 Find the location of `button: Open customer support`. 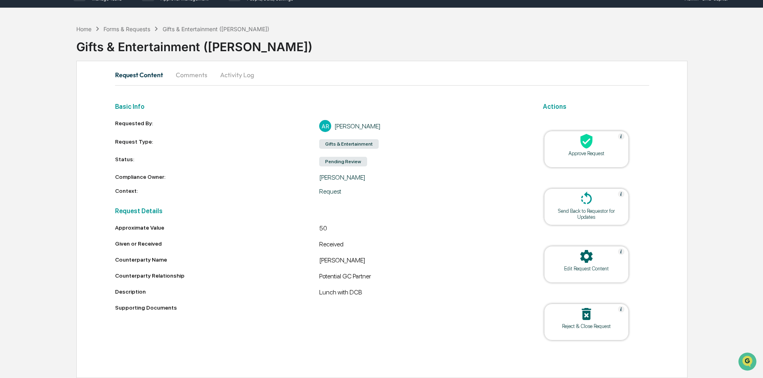

button: Open customer support is located at coordinates (10, 10).